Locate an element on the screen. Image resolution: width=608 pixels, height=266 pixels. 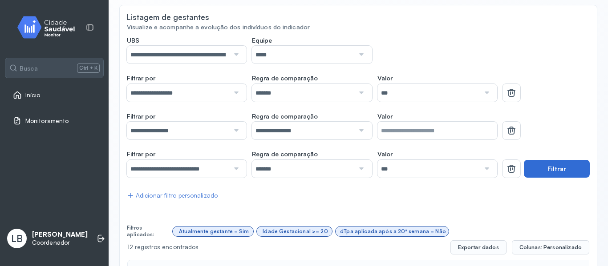
p: Coordenador is located at coordinates (60, 243).